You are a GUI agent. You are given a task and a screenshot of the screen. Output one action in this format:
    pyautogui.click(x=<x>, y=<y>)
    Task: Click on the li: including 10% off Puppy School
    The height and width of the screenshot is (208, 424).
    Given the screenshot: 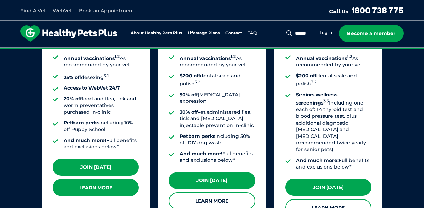 What is the action you would take?
    pyautogui.click(x=101, y=126)
    